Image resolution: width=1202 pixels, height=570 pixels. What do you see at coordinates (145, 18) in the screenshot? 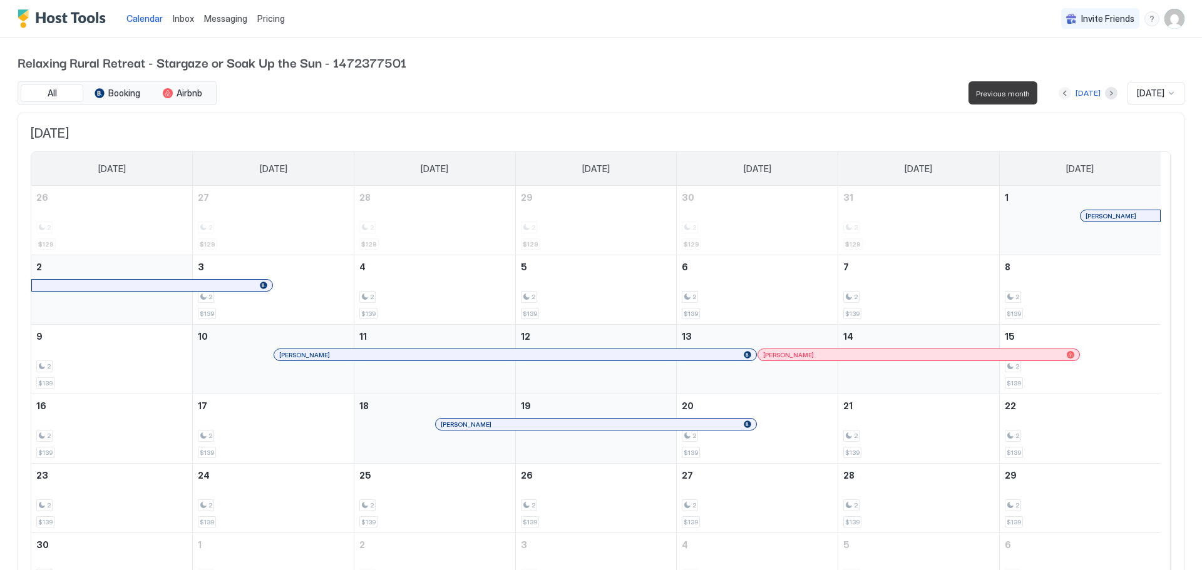
I see `span: Calendar` at bounding box center [145, 18].